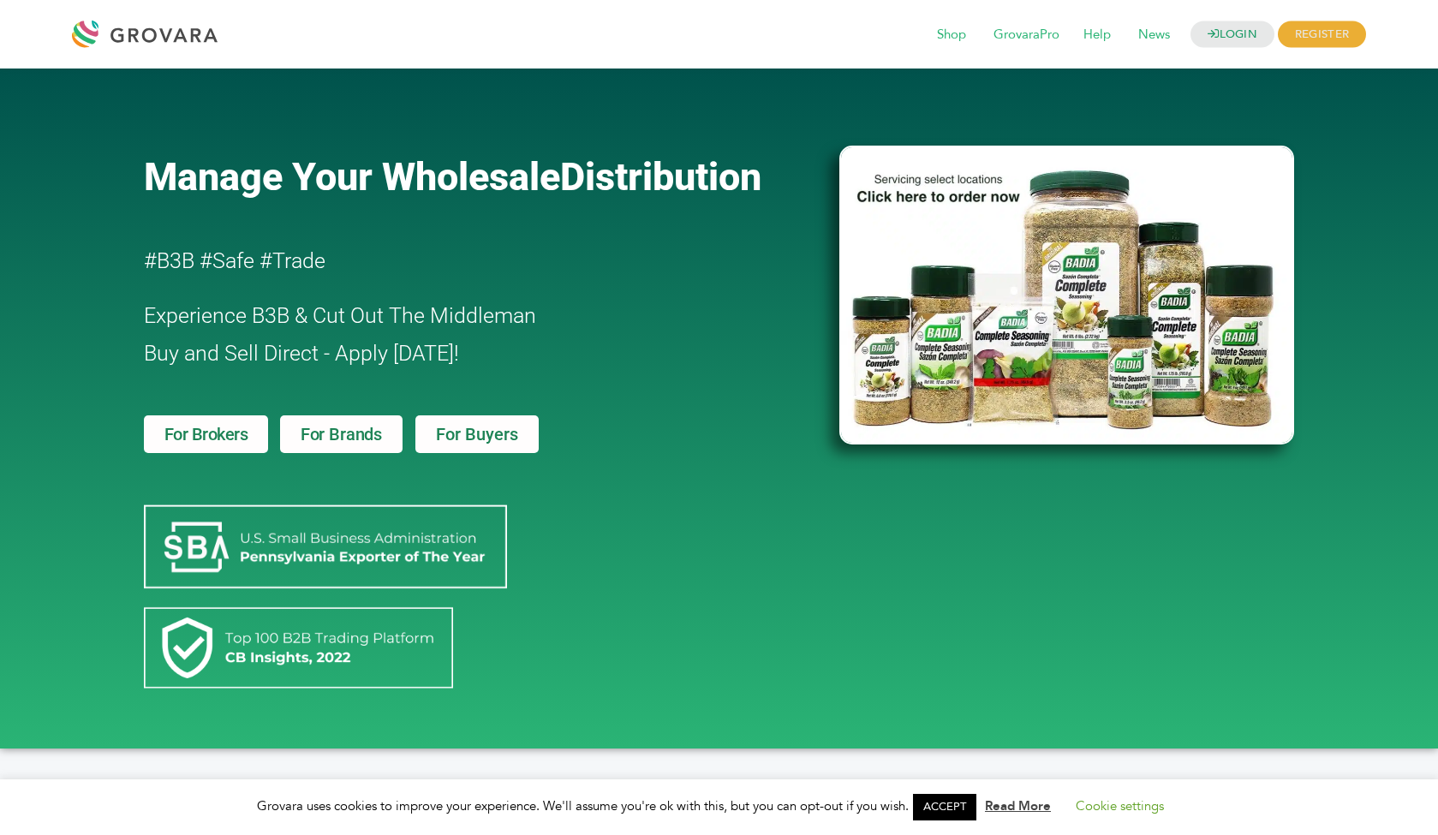 Image resolution: width=1438 pixels, height=835 pixels. I want to click on span: Shop, so click(952, 35).